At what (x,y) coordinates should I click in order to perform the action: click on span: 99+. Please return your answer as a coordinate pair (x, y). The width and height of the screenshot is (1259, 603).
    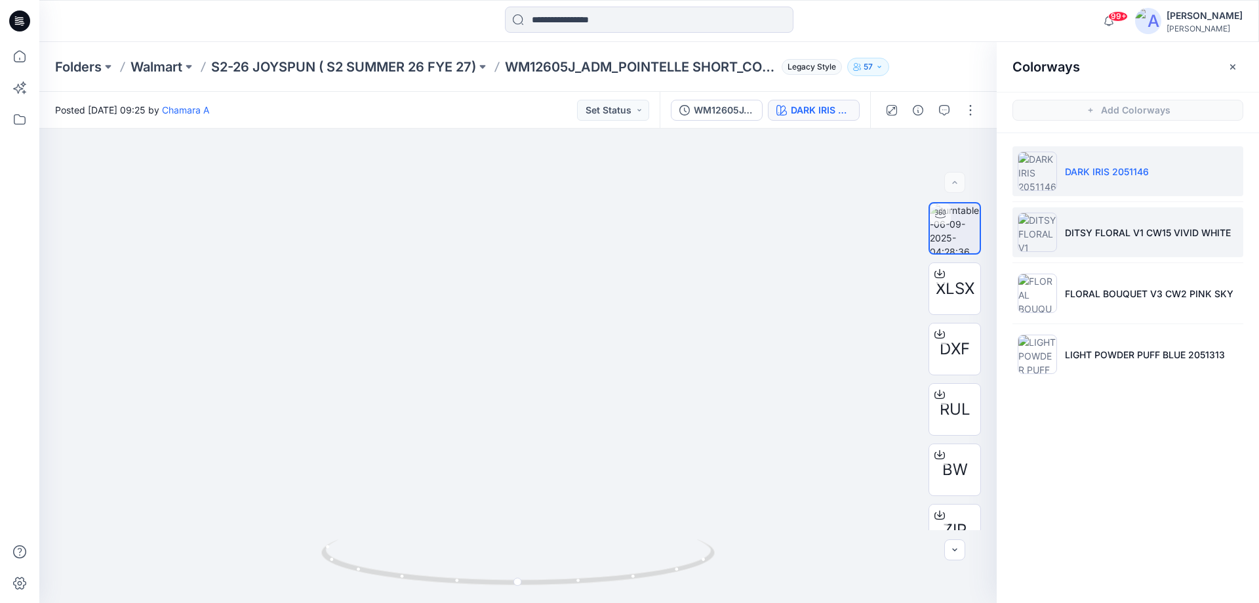
    Looking at the image, I should click on (1118, 16).